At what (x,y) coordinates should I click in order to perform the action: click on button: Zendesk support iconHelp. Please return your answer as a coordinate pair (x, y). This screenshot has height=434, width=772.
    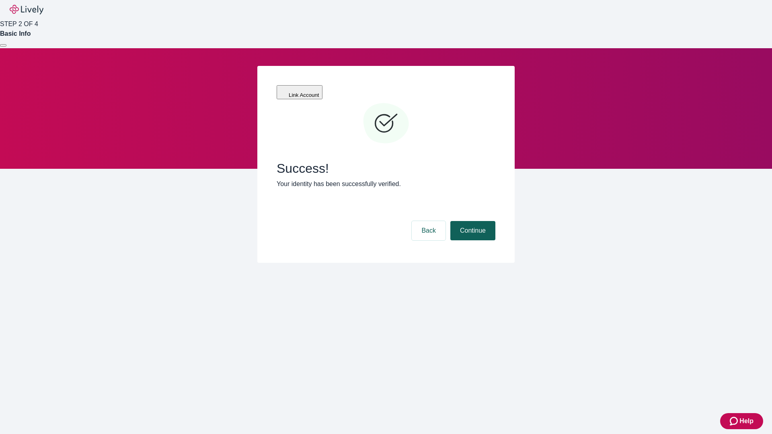
    Looking at the image, I should click on (741, 421).